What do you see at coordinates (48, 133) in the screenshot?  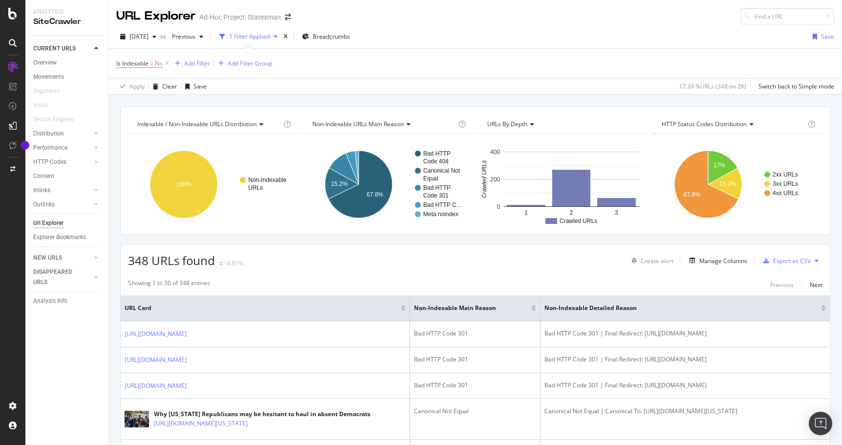 I see `div: Distribution` at bounding box center [48, 133].